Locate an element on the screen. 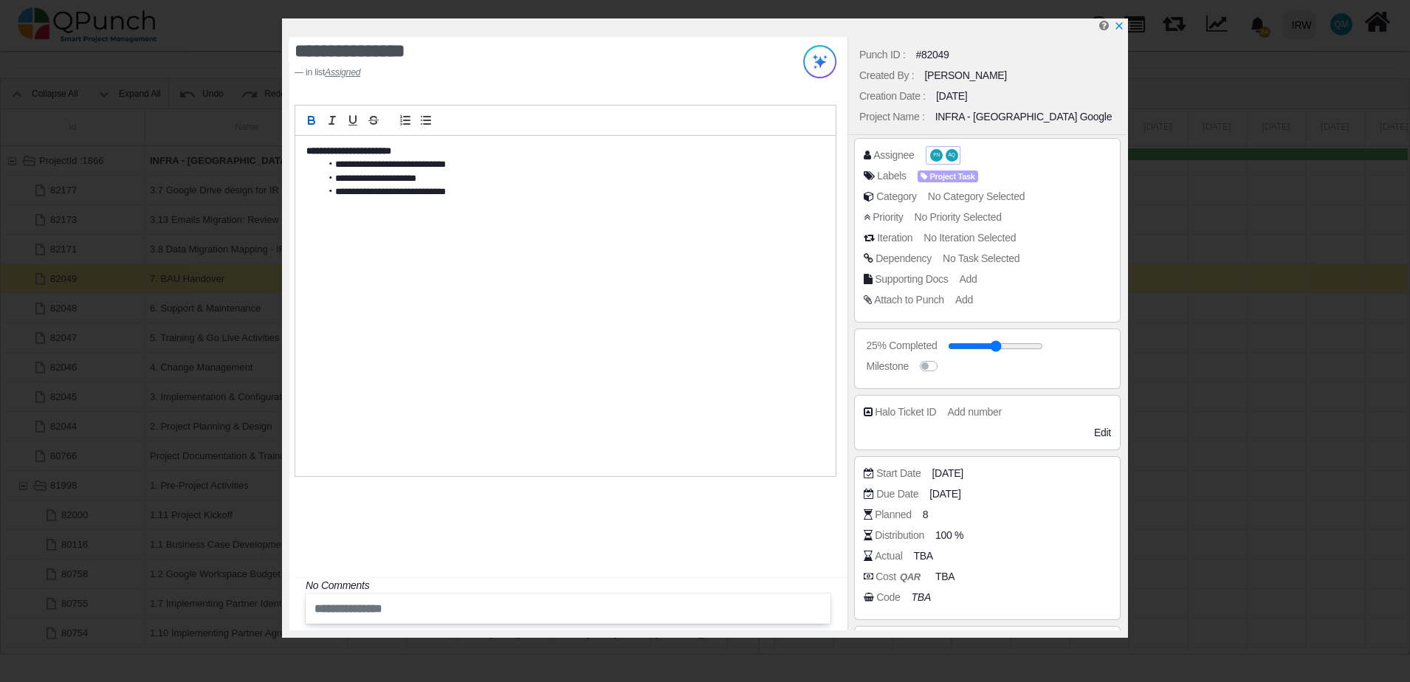 This screenshot has height=682, width=1410. span: 8 is located at coordinates (926, 514).